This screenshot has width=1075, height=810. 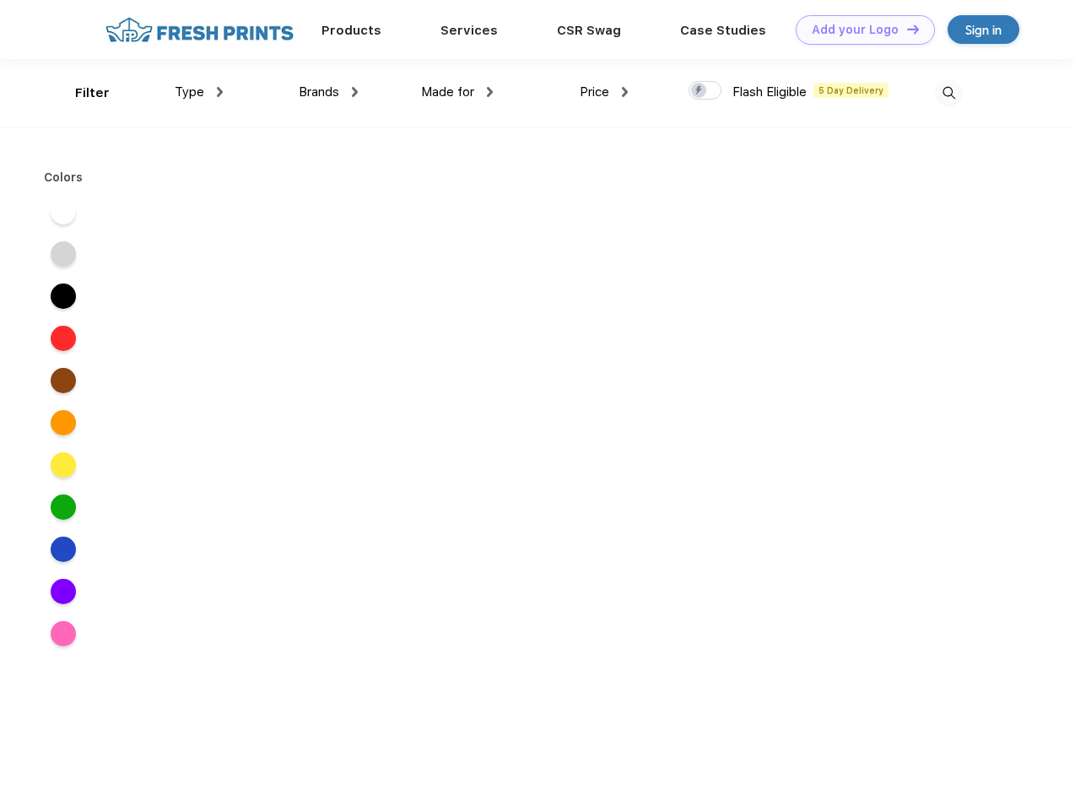 I want to click on span: Brands, so click(x=319, y=92).